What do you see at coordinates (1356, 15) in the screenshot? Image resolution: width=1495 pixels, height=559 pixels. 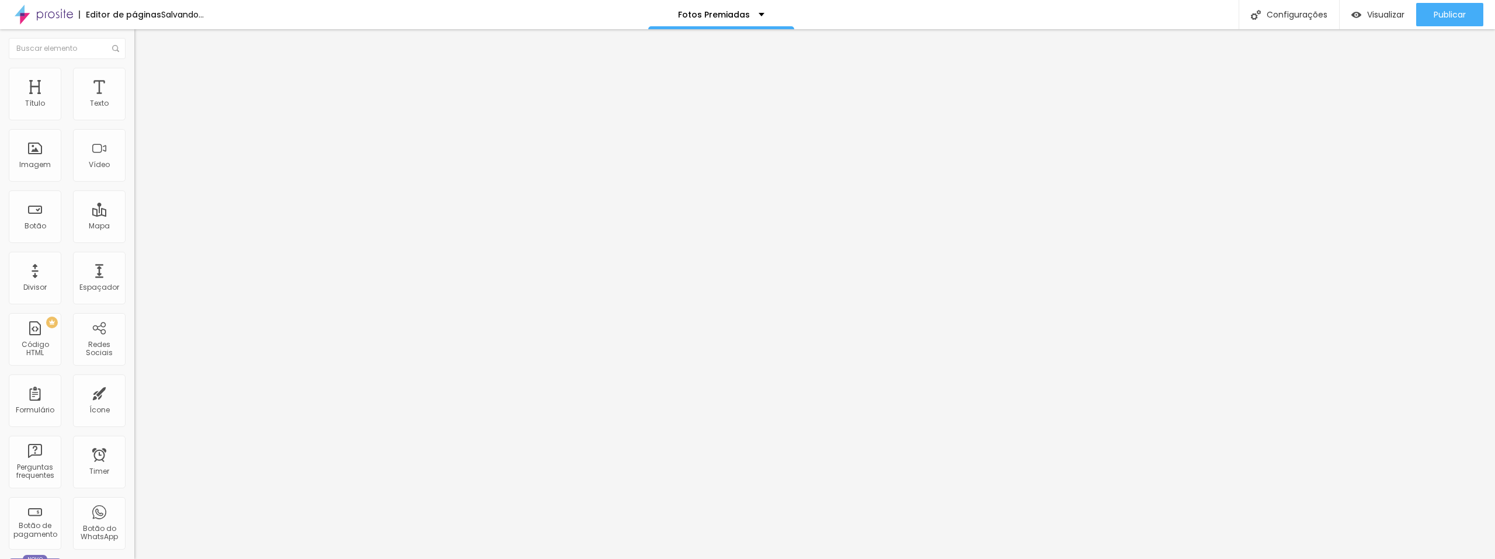 I see `img: view-1.svg` at bounding box center [1356, 15].